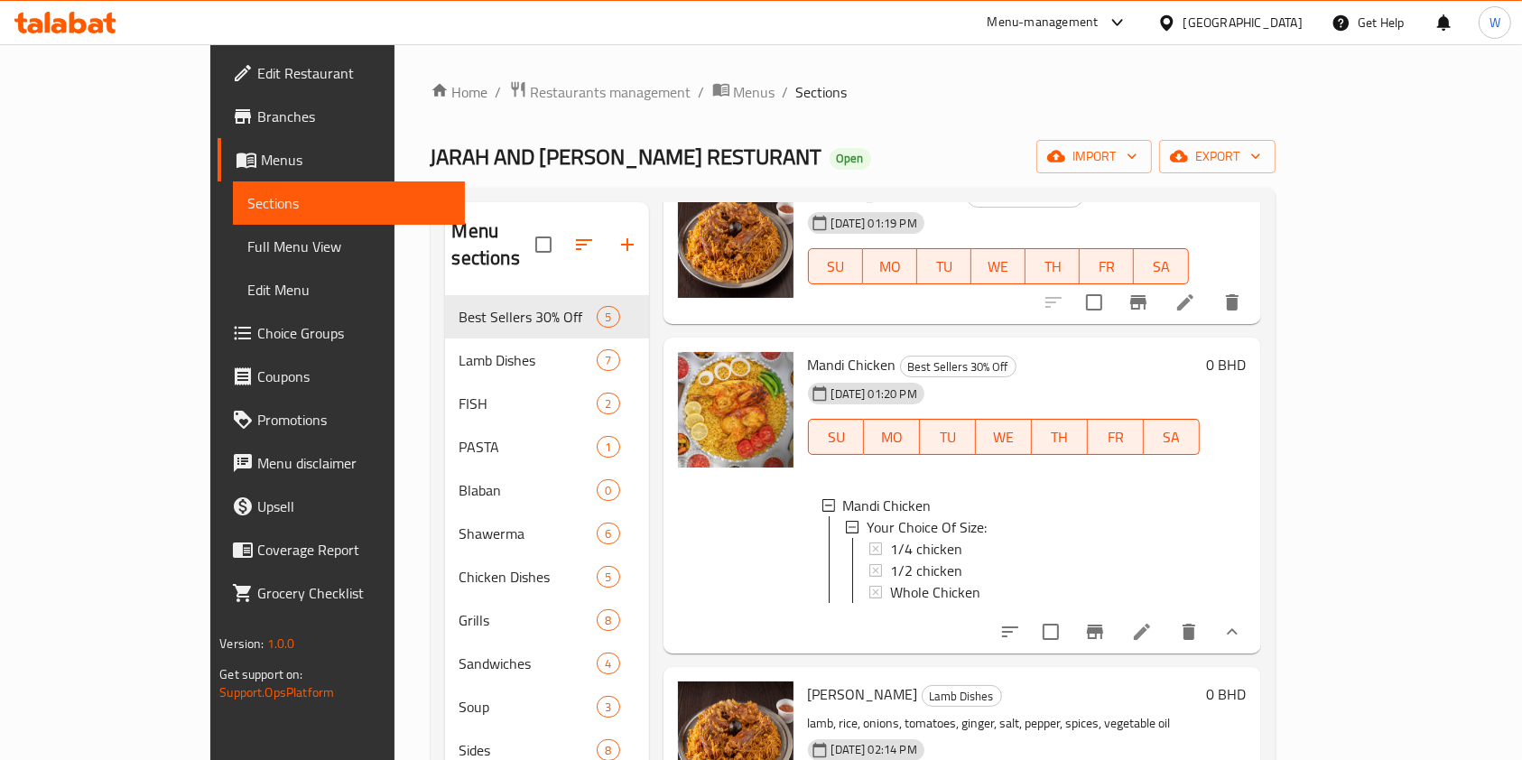 The height and width of the screenshot is (760, 1522). What do you see at coordinates (354, 463) in the screenshot?
I see `span: Menu disclaimer` at bounding box center [354, 463].